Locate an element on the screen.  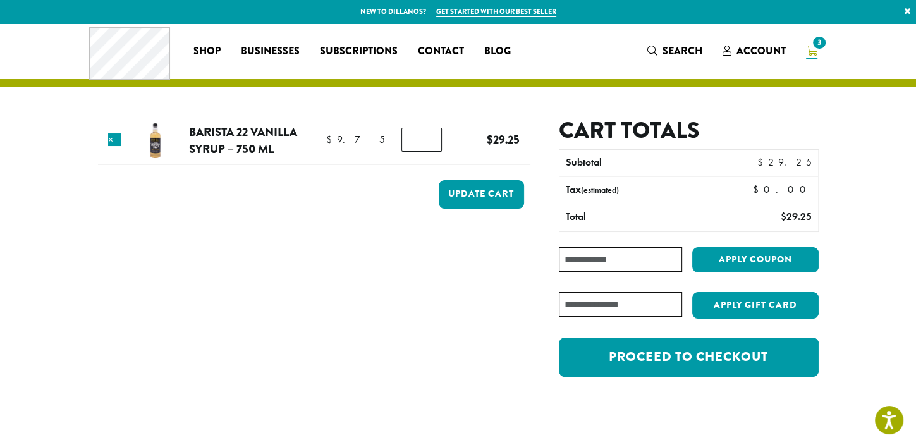
span: Blog is located at coordinates (498, 51).